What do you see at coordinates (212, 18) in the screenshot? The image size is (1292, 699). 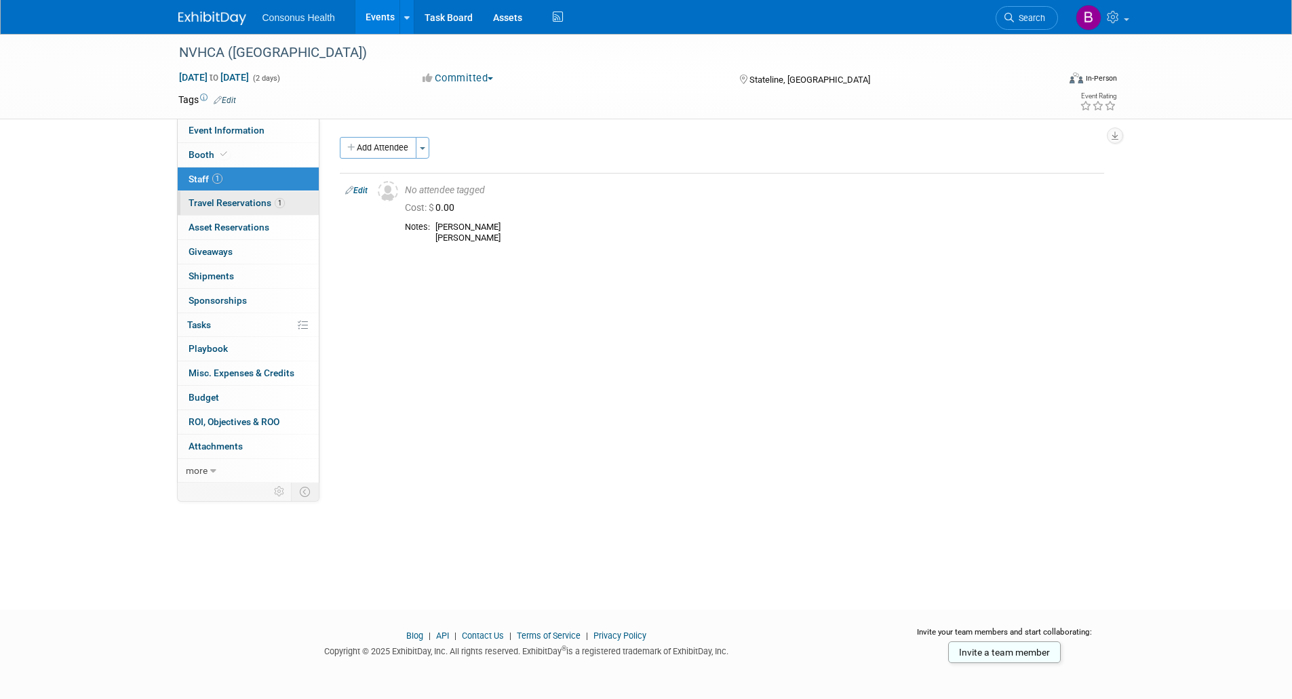 I see `img: ExhibitDay` at bounding box center [212, 18].